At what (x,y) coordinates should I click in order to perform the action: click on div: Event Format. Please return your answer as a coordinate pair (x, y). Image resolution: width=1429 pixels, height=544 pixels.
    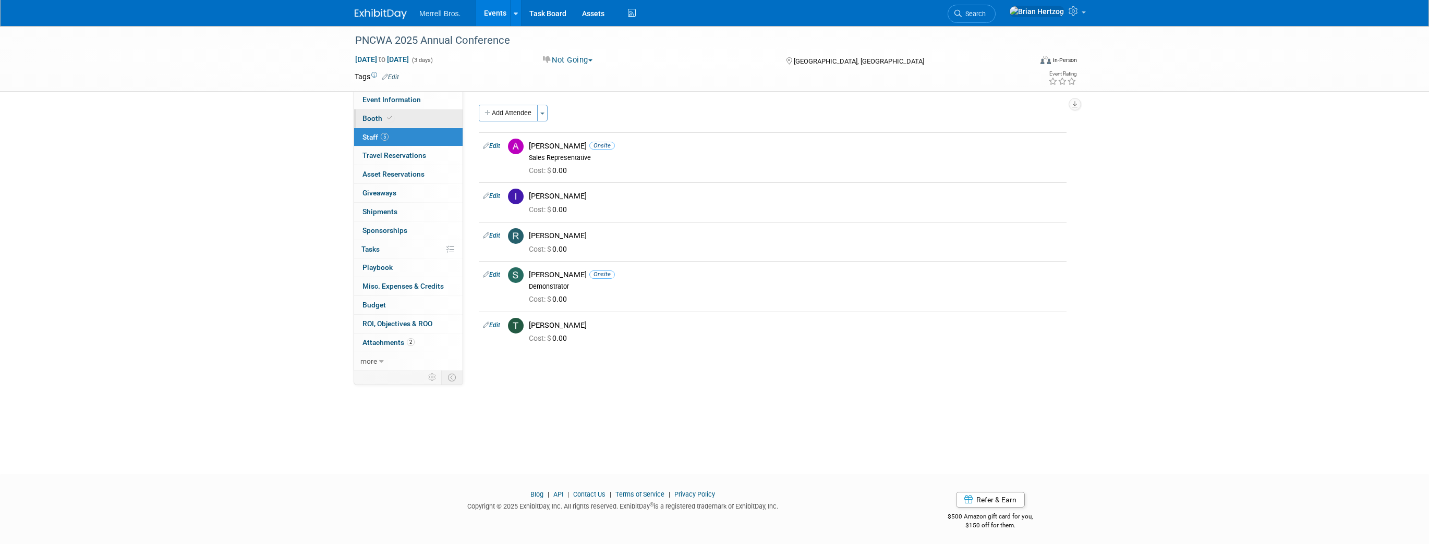
    Looking at the image, I should click on (1023, 62).